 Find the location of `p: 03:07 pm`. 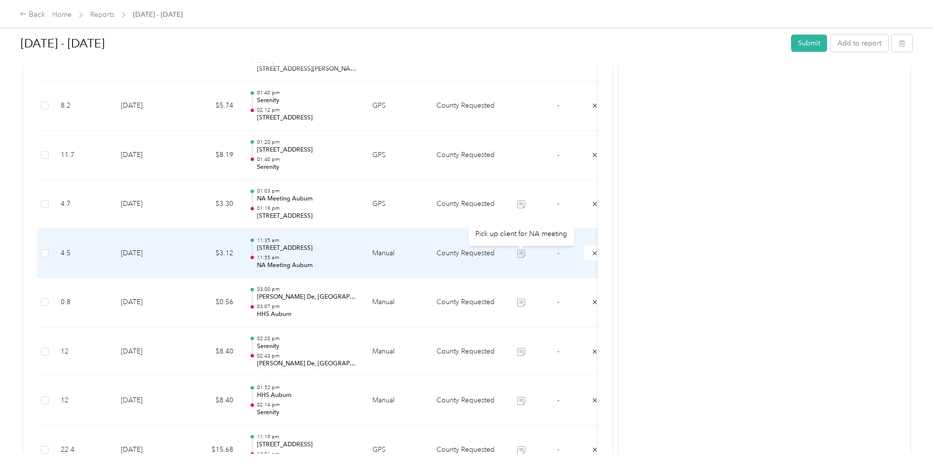

p: 03:07 pm is located at coordinates (307, 306).